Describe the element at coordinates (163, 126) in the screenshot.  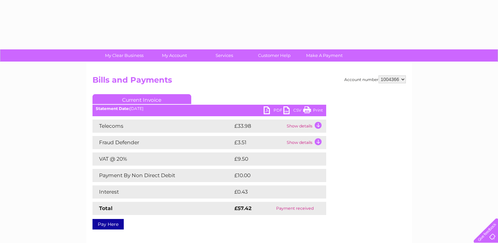
I see `td: Telecoms` at that location.